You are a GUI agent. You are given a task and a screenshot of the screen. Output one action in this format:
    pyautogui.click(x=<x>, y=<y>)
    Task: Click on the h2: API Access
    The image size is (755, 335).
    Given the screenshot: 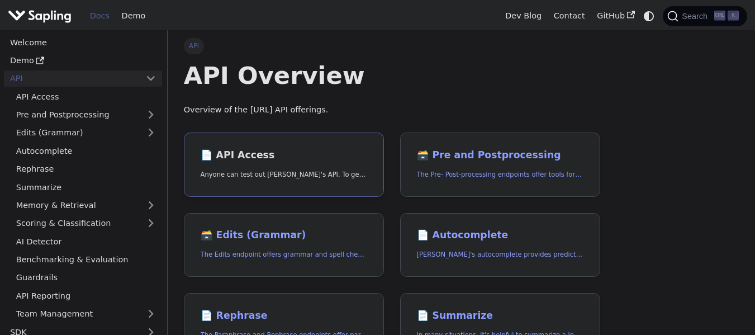 What is the action you would take?
    pyautogui.click(x=284, y=155)
    